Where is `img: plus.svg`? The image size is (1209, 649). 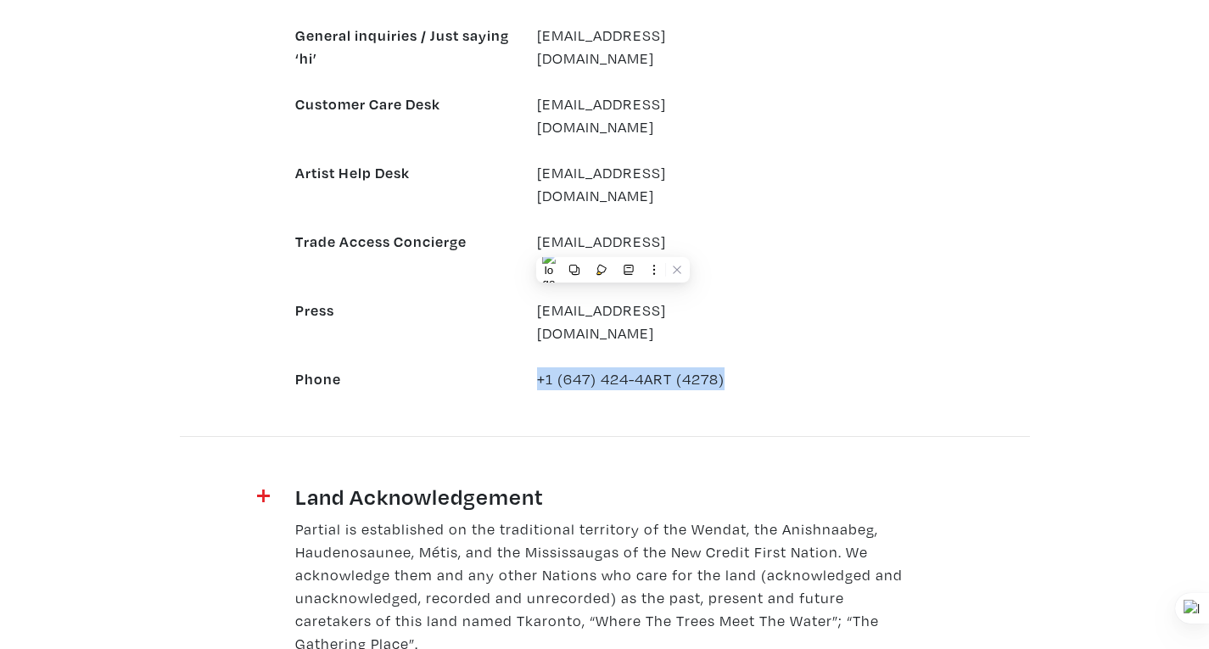 img: plus.svg is located at coordinates (263, 495).